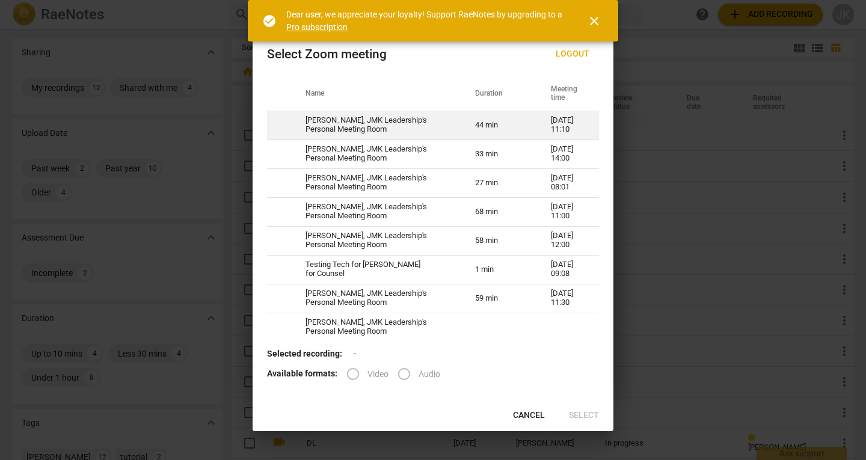 This screenshot has height=460, width=866. I want to click on b: Available formats:, so click(302, 374).